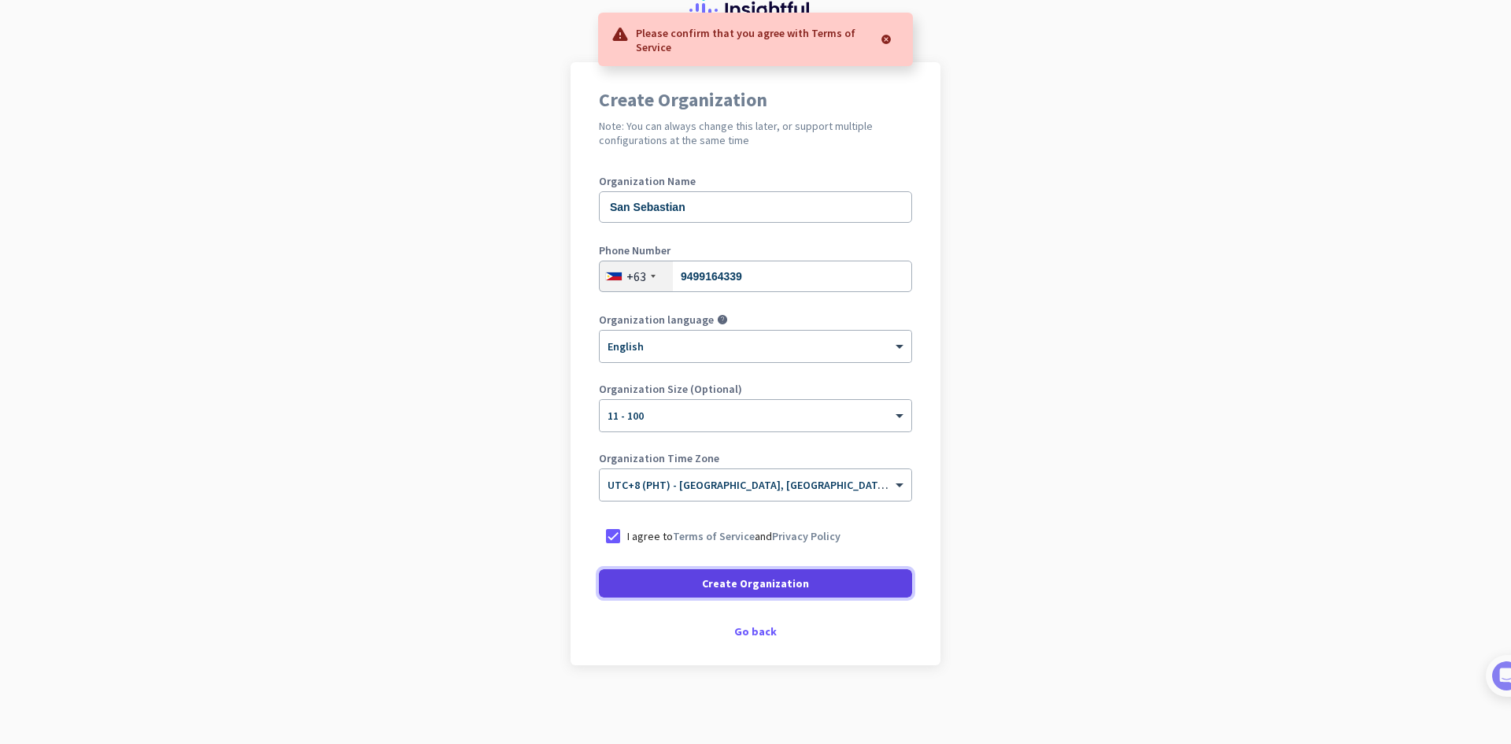 This screenshot has width=1511, height=744. Describe the element at coordinates (806, 536) in the screenshot. I see `a: Privacy Policy` at that location.